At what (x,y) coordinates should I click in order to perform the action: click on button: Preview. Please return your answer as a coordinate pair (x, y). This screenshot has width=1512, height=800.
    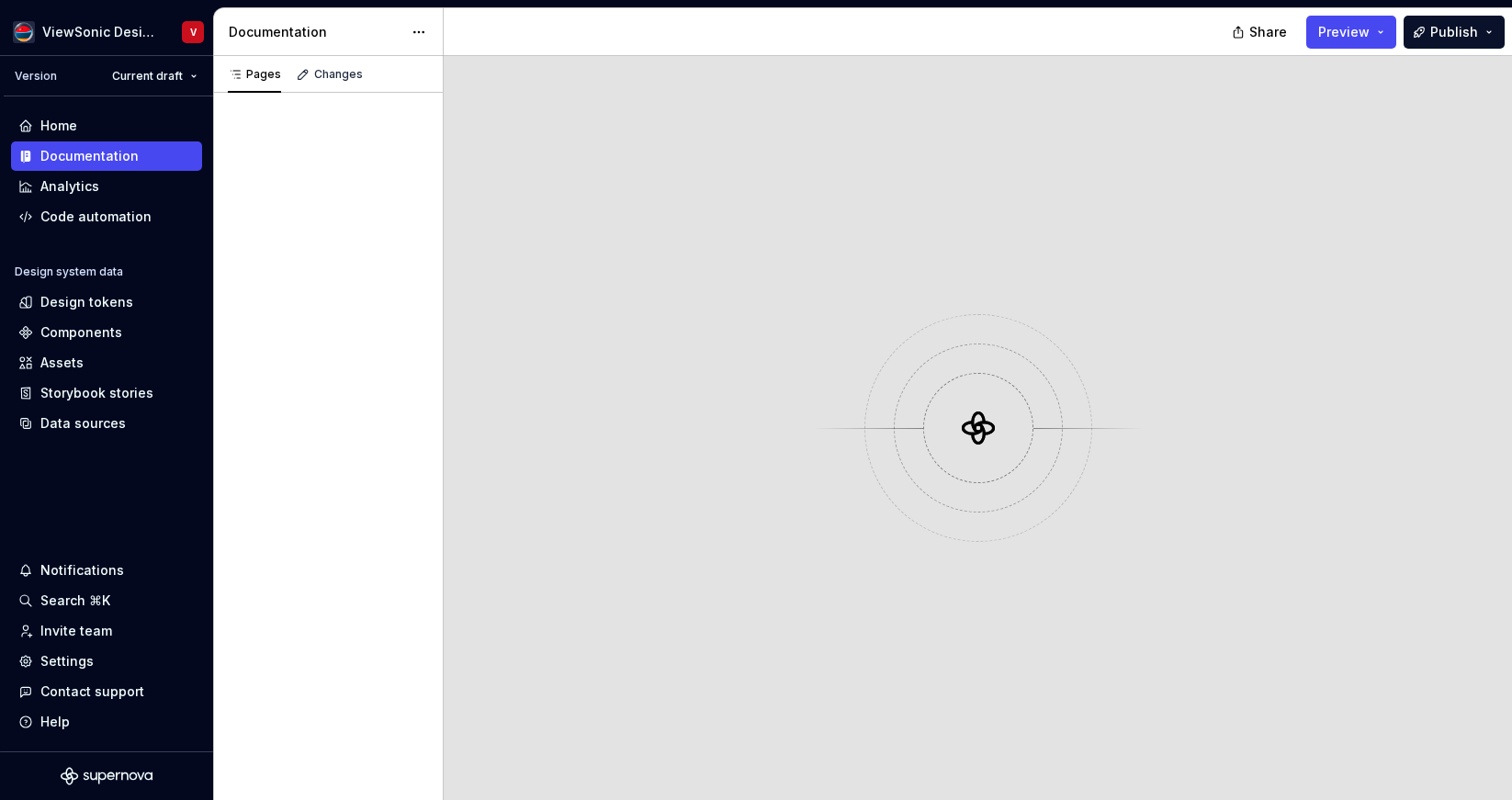
    Looking at the image, I should click on (1352, 32).